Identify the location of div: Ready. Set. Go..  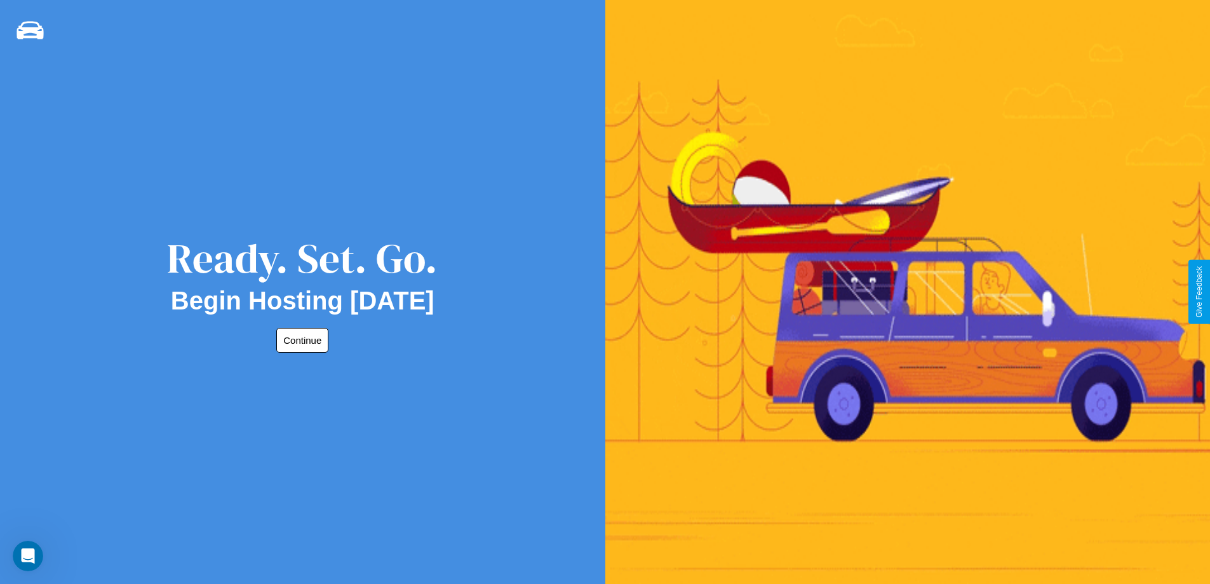
(302, 258).